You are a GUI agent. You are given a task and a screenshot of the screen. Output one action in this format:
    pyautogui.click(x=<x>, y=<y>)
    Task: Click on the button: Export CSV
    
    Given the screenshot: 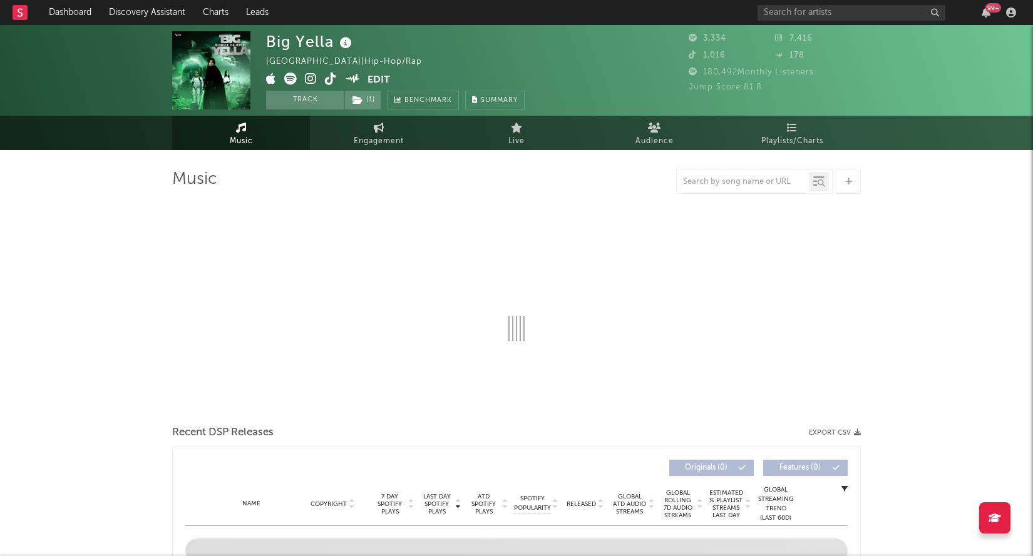 What is the action you would take?
    pyautogui.click(x=834, y=433)
    